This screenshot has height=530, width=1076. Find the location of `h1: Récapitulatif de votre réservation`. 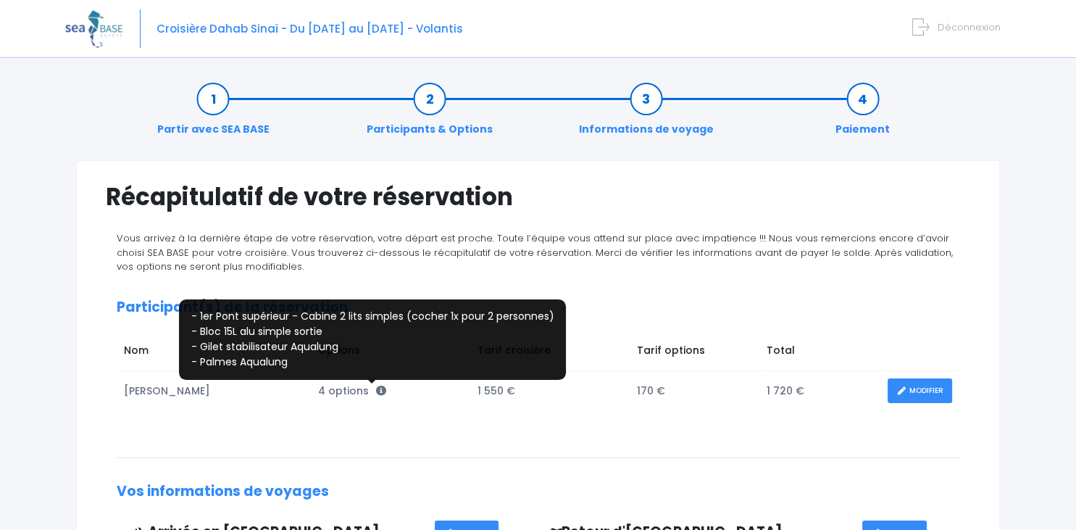

h1: Récapitulatif de votre réservation is located at coordinates (538, 196).